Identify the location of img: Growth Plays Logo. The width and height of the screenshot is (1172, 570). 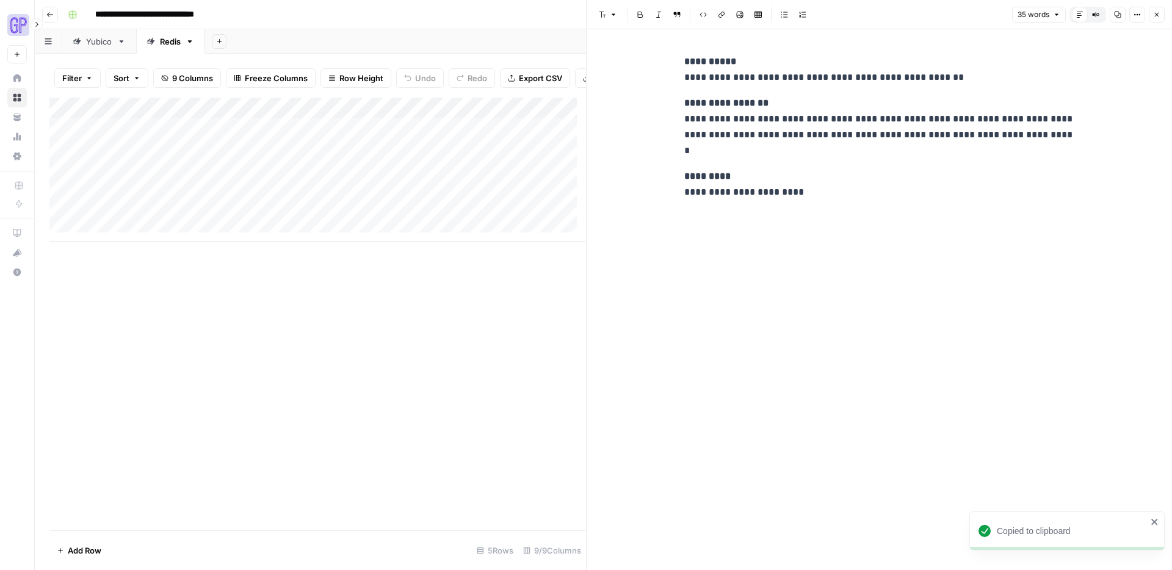
(18, 25).